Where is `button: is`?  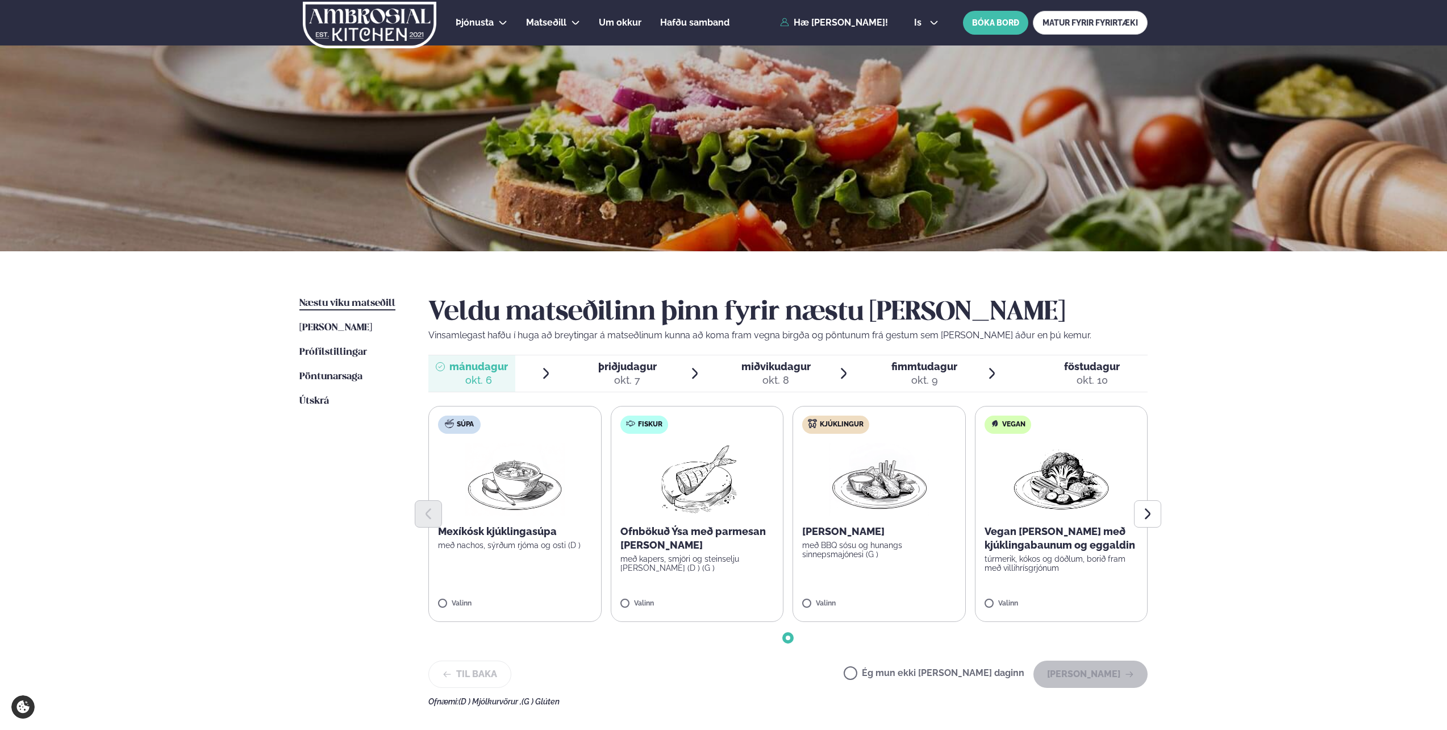
button: is is located at coordinates (926, 23).